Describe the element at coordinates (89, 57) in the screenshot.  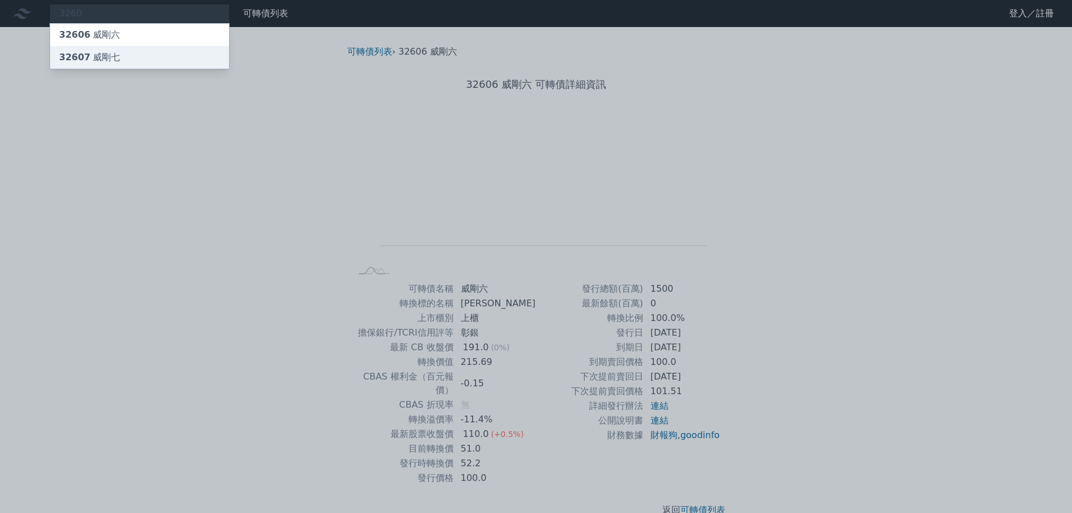
I see `div: 威剛七` at that location.